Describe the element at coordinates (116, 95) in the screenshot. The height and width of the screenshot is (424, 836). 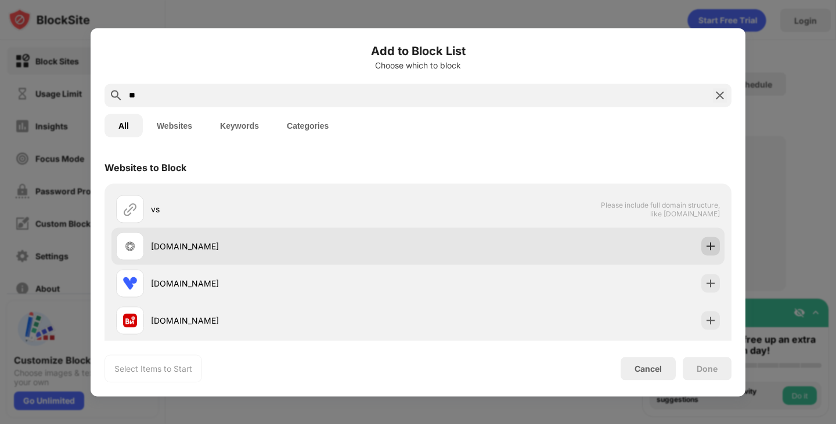
I see `img: search.svg` at that location.